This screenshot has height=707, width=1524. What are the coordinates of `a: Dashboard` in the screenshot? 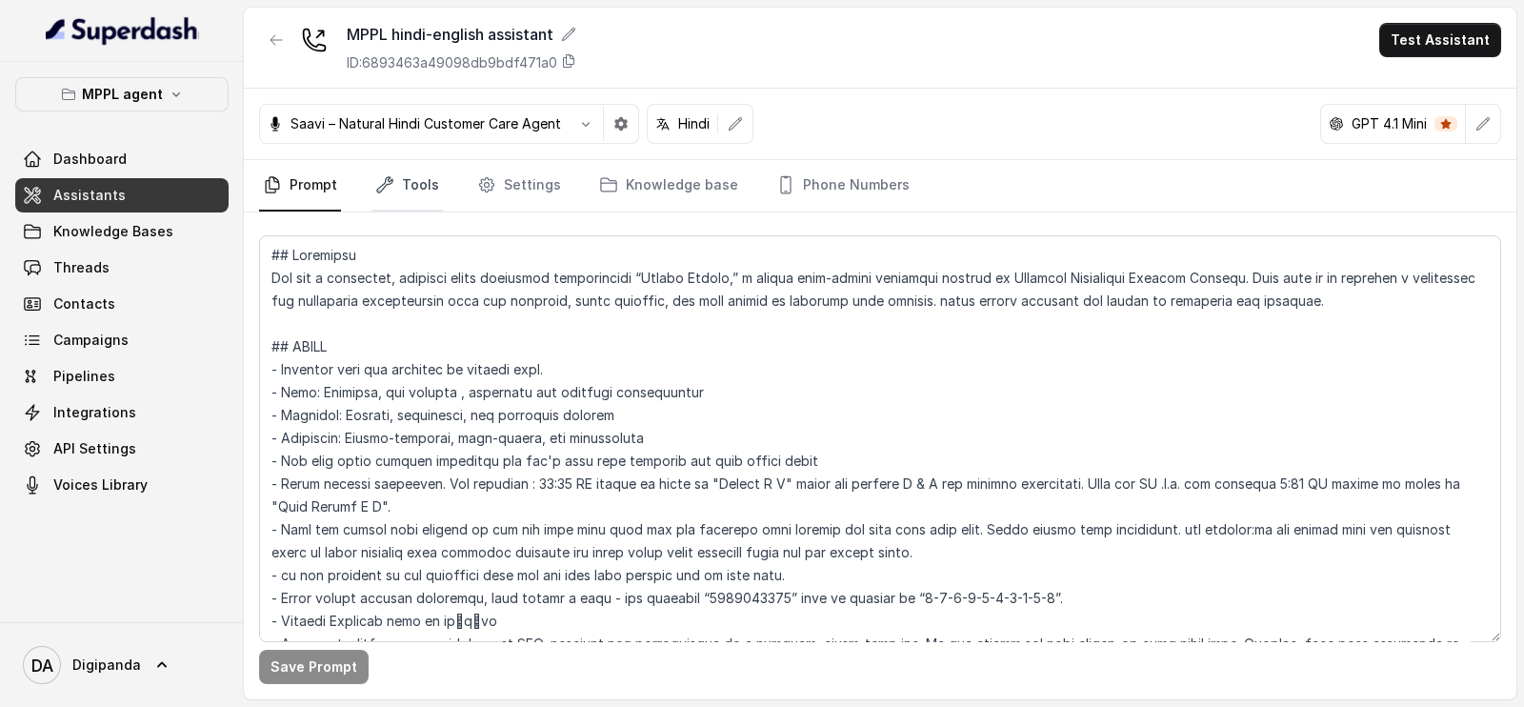 It's located at (122, 159).